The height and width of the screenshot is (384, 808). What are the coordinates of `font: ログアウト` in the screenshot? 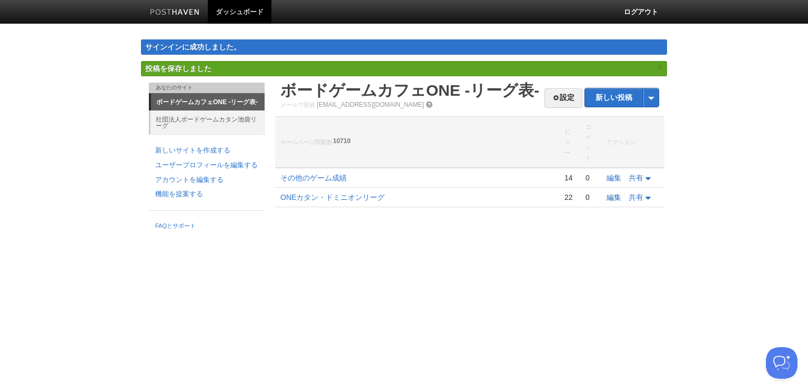 It's located at (640, 12).